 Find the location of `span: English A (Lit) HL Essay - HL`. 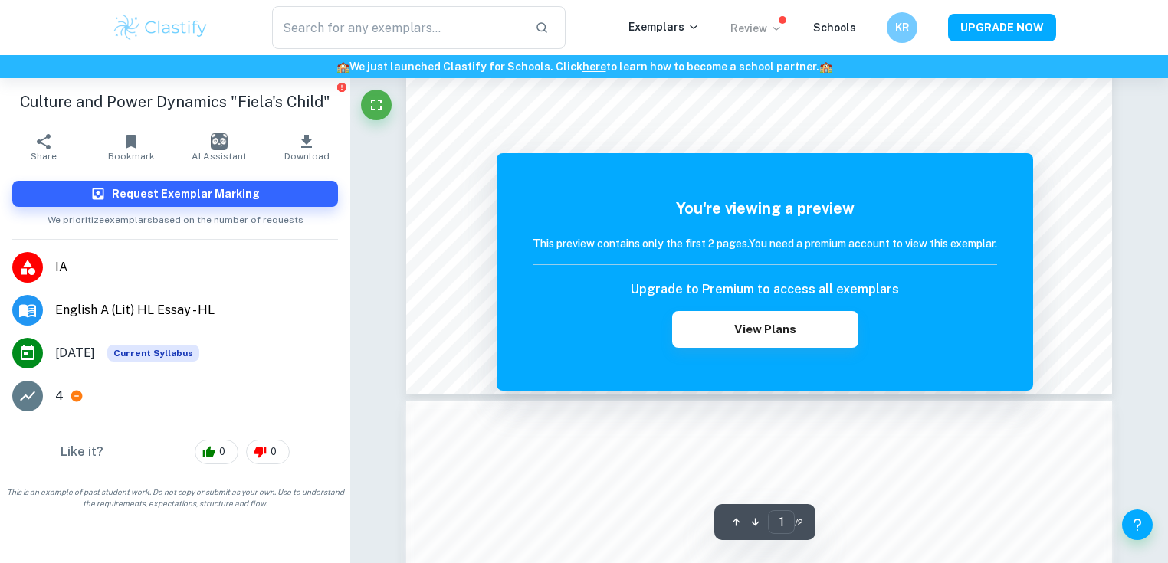

span: English A (Lit) HL Essay - HL is located at coordinates (196, 310).